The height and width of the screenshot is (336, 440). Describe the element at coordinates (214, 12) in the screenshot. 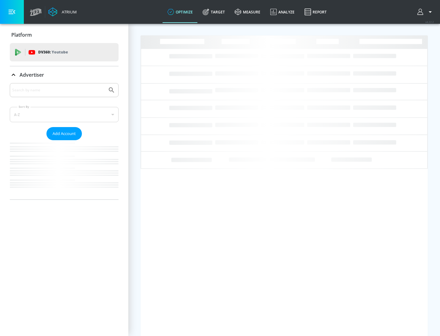

I see `a: Target` at that location.